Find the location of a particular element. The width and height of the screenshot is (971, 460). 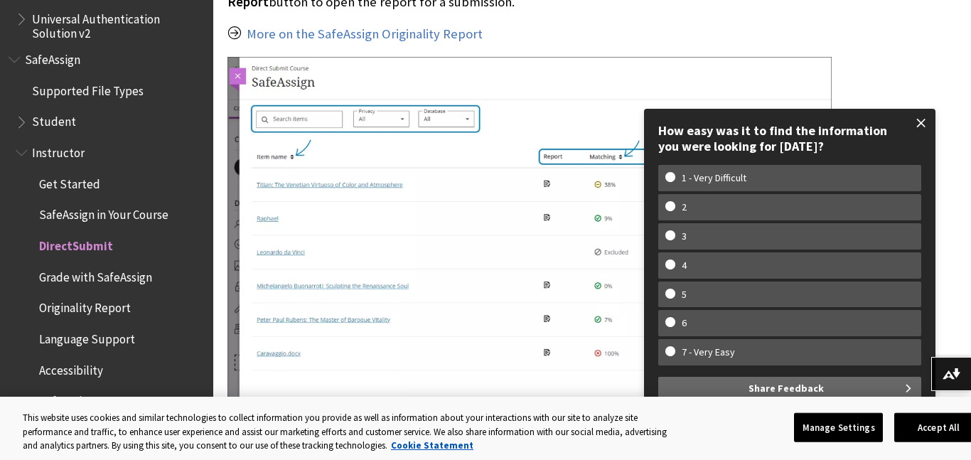

w-span: 2 is located at coordinates (684, 207).